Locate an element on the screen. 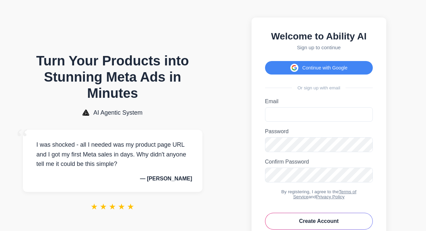 The image size is (426, 231). p: Sign up to continue is located at coordinates (319, 47).